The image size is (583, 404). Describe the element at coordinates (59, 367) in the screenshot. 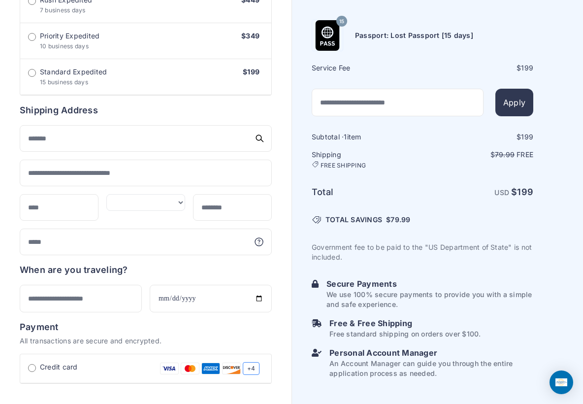

I see `span: Credit card` at that location.